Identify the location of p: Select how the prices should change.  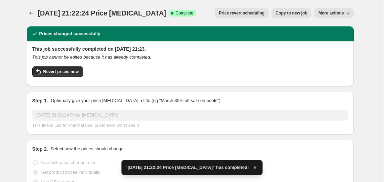
(87, 149).